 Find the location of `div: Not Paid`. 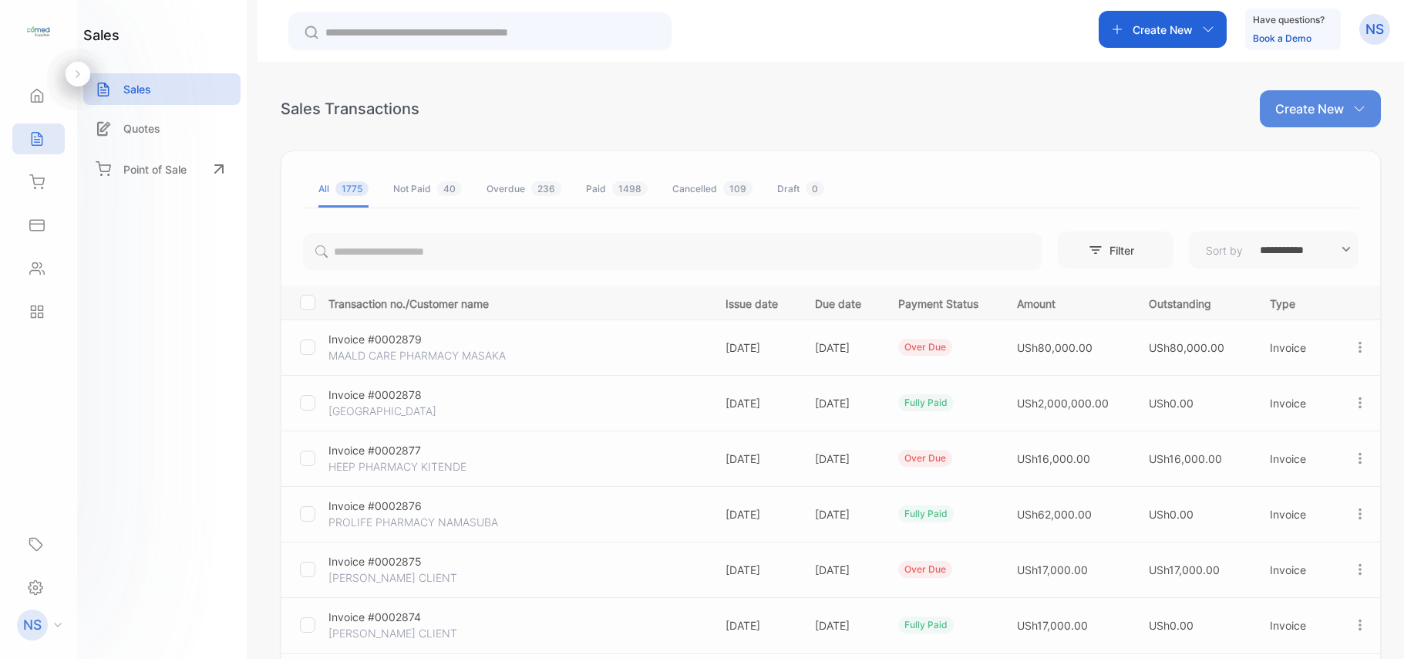

div: Not Paid is located at coordinates (427, 189).